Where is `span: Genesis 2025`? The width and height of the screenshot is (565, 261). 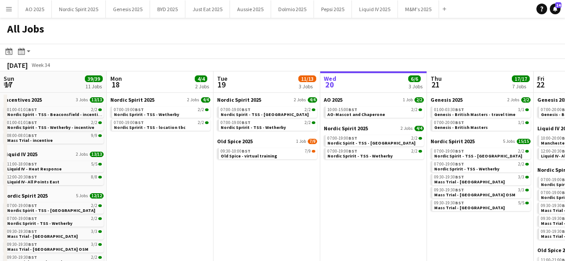 span: Genesis 2025 is located at coordinates (447, 100).